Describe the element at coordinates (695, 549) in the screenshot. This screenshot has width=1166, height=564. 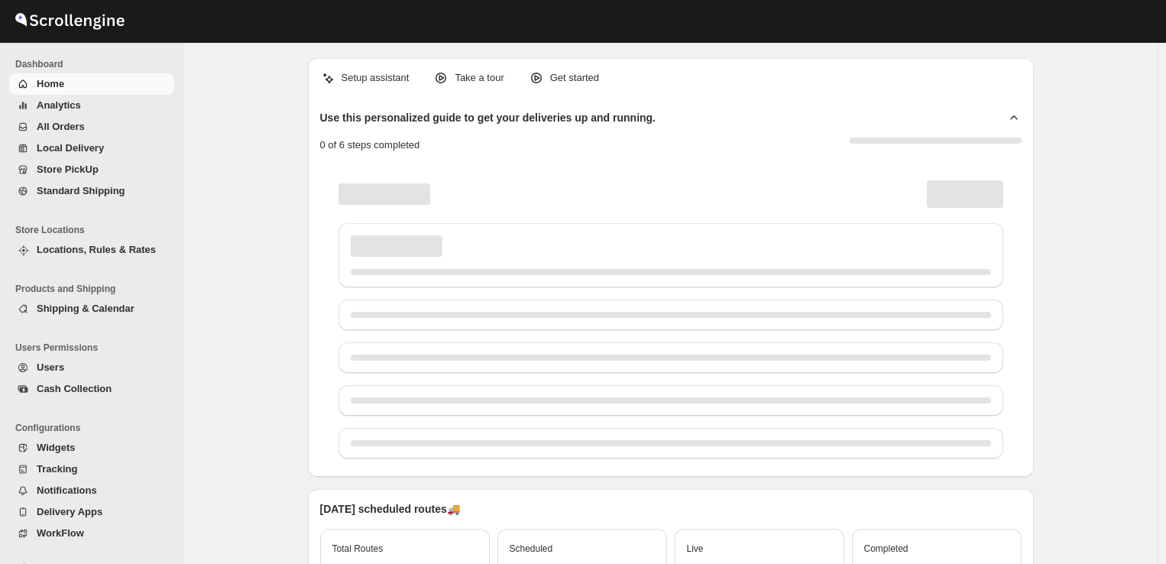
I see `span: Live` at that location.